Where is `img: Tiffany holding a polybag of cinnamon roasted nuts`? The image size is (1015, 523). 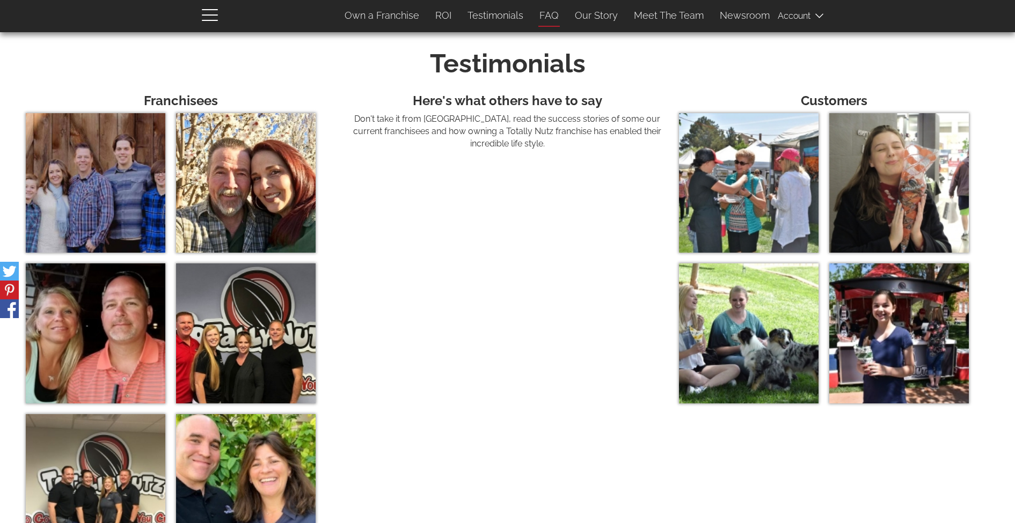 img: Tiffany holding a polybag of cinnamon roasted nuts is located at coordinates (899, 183).